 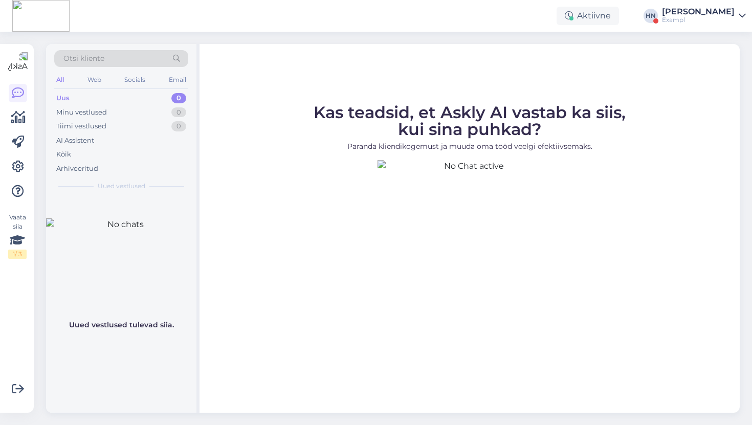 What do you see at coordinates (18, 62) in the screenshot?
I see `img: Askly Logo` at bounding box center [18, 62].